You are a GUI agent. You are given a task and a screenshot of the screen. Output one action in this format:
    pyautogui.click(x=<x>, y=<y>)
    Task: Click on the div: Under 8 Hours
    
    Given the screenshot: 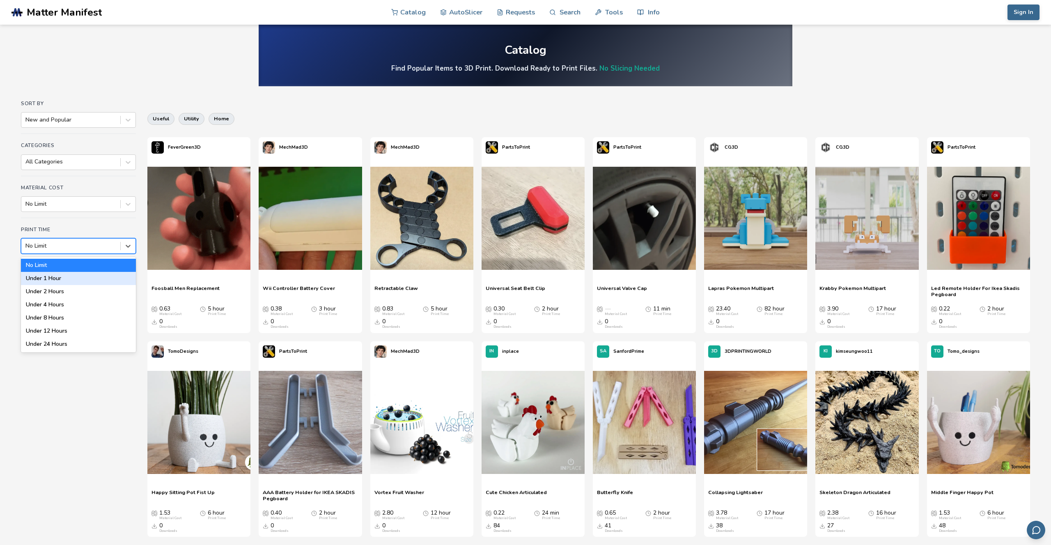 What is the action you would take?
    pyautogui.click(x=78, y=318)
    